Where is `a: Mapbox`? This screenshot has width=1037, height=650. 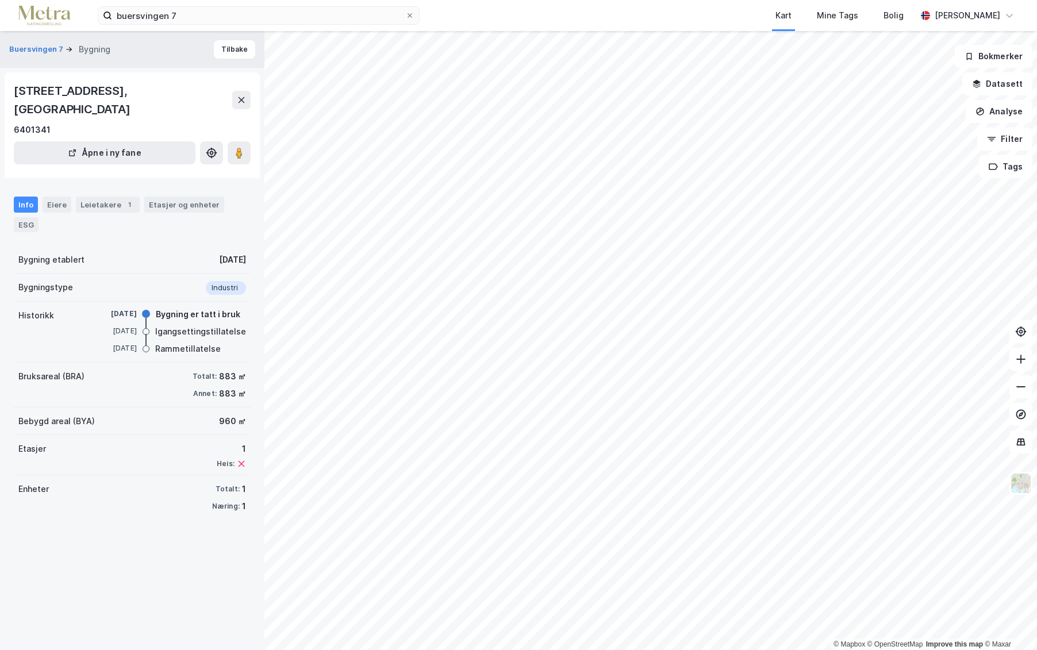
a: Mapbox is located at coordinates (849, 644).